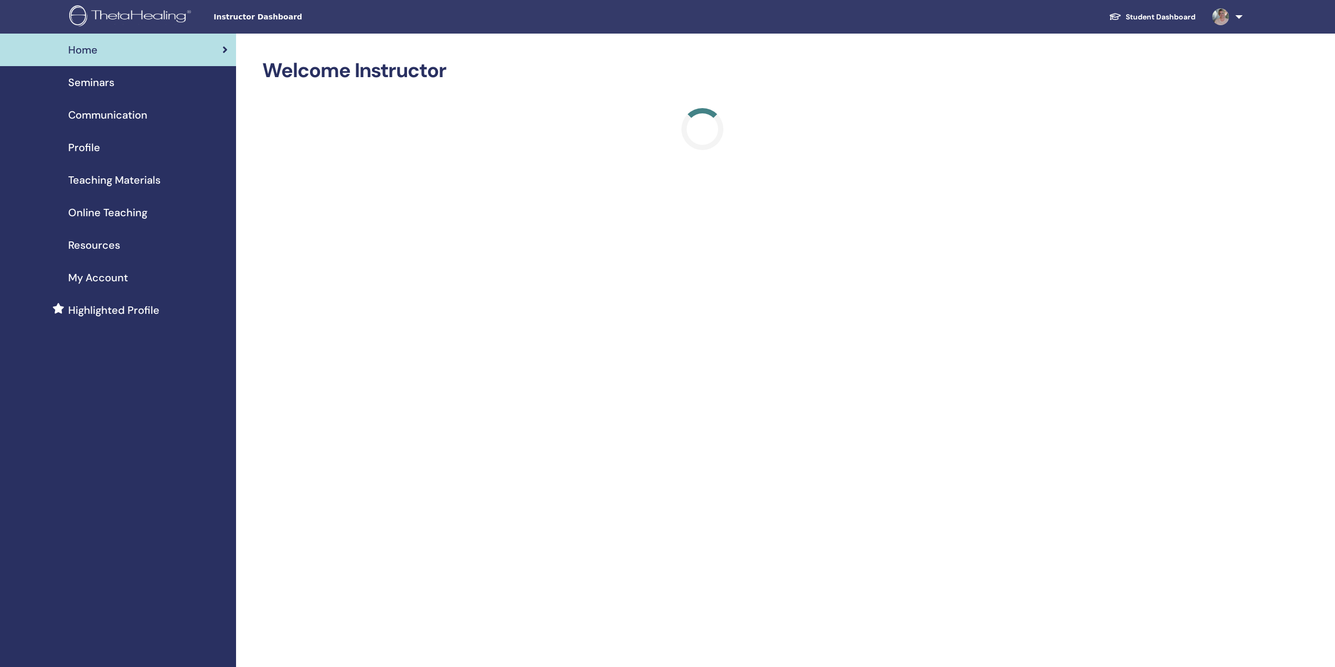 This screenshot has width=1335, height=667. What do you see at coordinates (83, 50) in the screenshot?
I see `span: Home` at bounding box center [83, 50].